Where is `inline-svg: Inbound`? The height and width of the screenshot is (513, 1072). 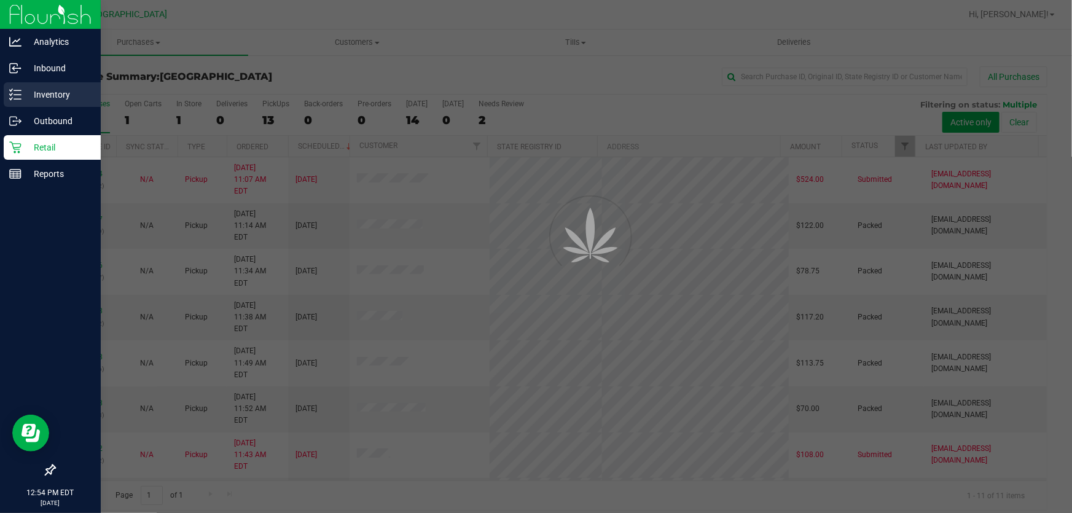 inline-svg: Inbound is located at coordinates (15, 68).